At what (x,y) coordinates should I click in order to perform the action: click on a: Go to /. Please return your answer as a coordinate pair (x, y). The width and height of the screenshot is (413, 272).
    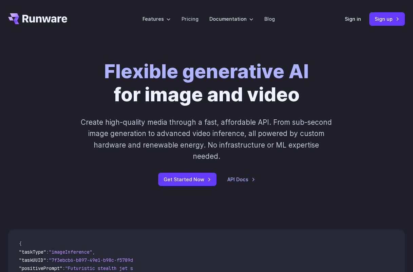
    Looking at the image, I should click on (38, 19).